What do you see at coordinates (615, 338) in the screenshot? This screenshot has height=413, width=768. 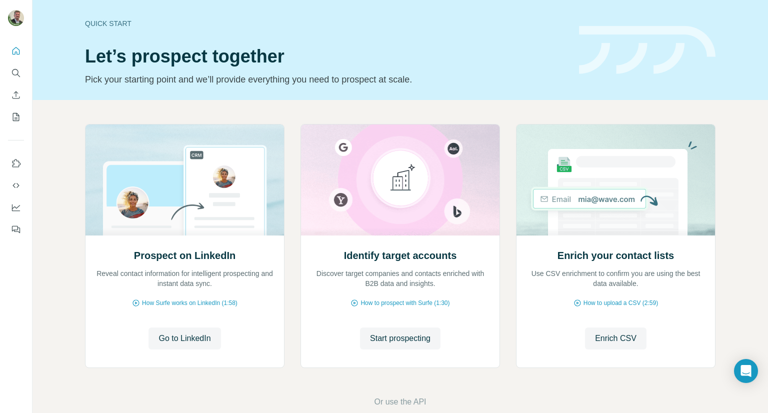 I see `span: Enrich CSV` at bounding box center [615, 338].